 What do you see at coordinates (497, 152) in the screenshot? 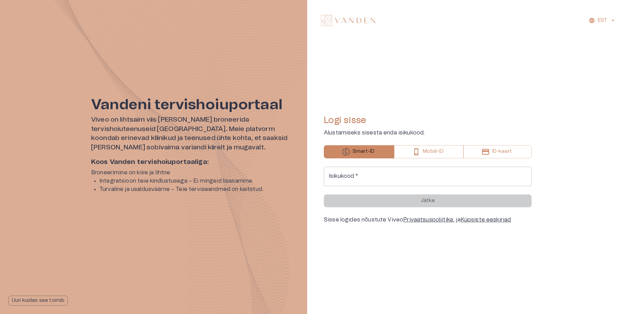
I see `button: ID-kaart` at bounding box center [497, 152].